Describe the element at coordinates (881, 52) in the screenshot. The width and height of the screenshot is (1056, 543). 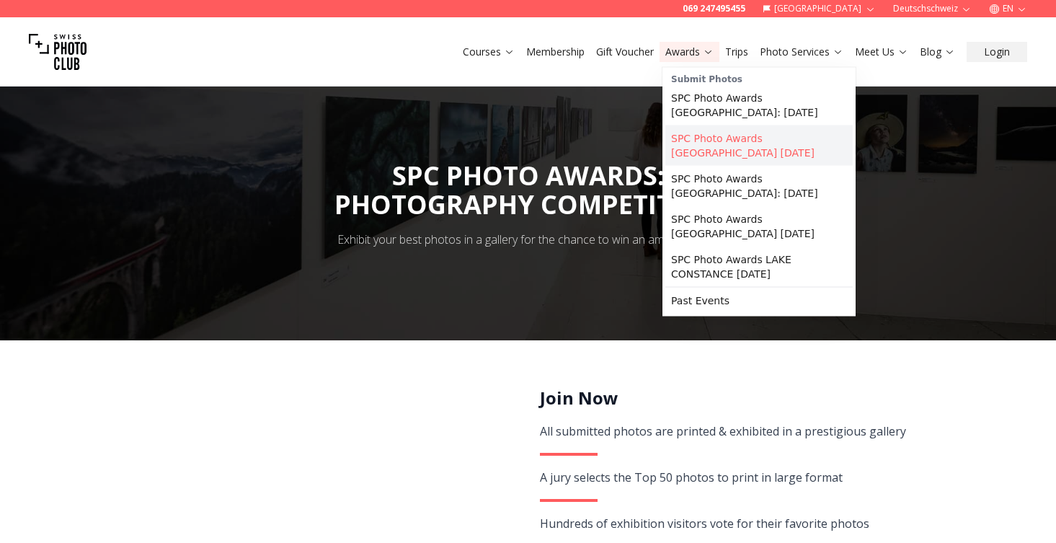
I see `a: Meet Us` at that location.